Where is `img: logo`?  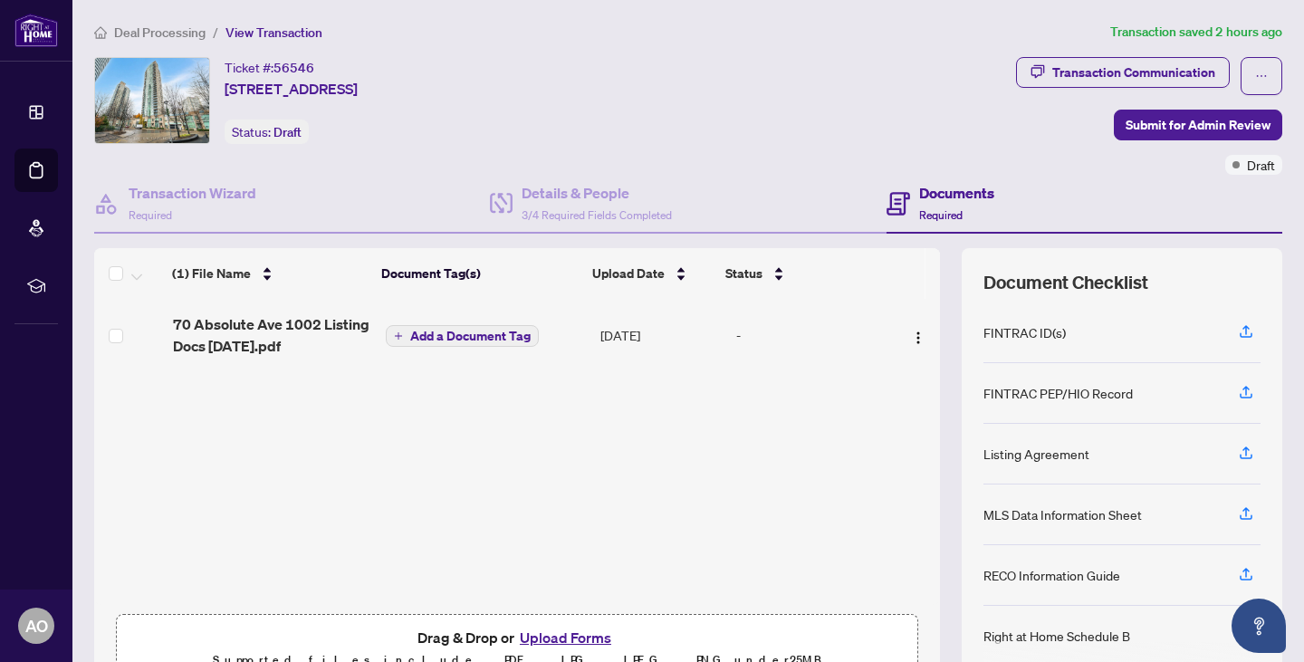 img: logo is located at coordinates (36, 30).